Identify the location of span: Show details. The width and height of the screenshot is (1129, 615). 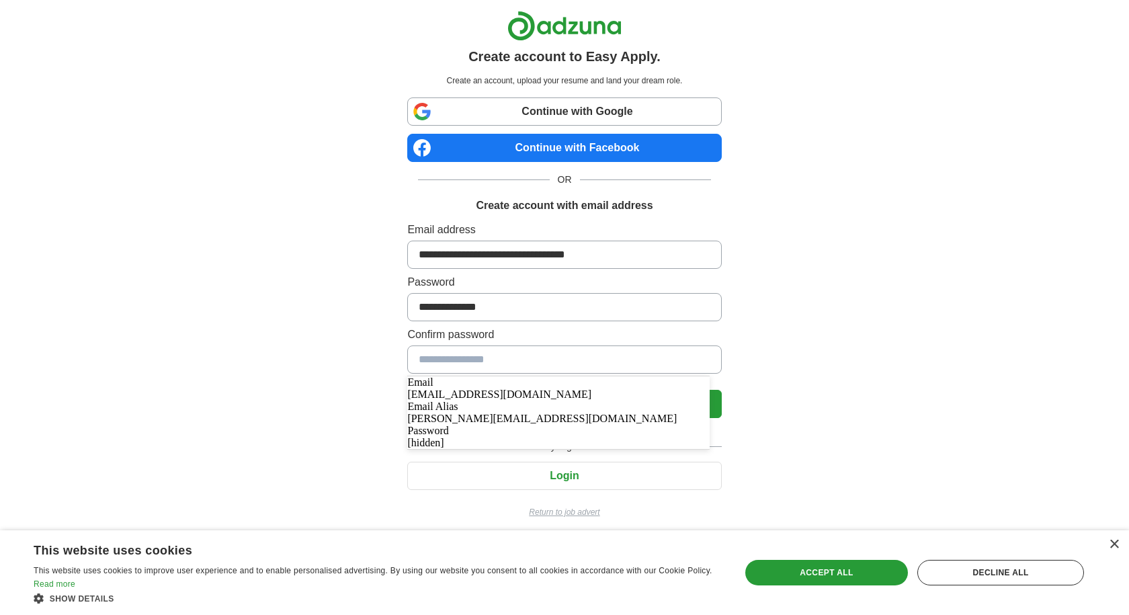
(82, 599).